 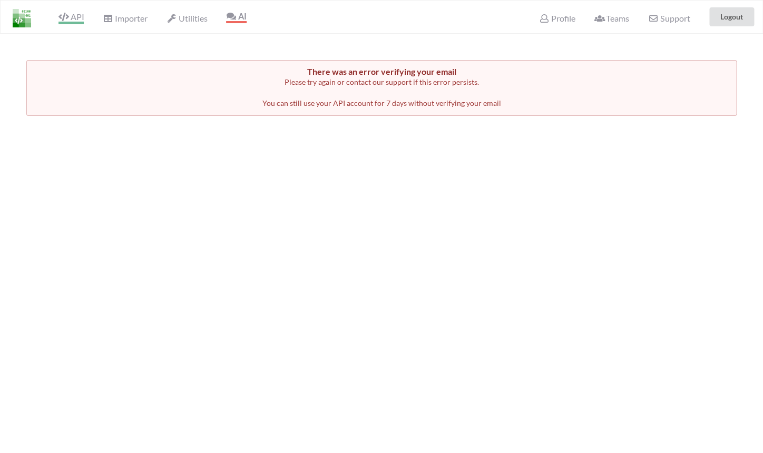 What do you see at coordinates (731, 17) in the screenshot?
I see `button: Logout` at bounding box center [731, 17].